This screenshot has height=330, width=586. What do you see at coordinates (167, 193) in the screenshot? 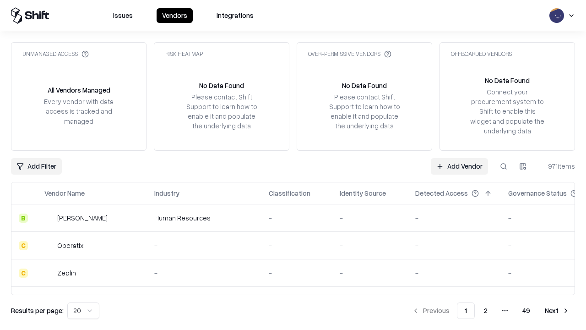
I see `div: Industry` at bounding box center [167, 193].